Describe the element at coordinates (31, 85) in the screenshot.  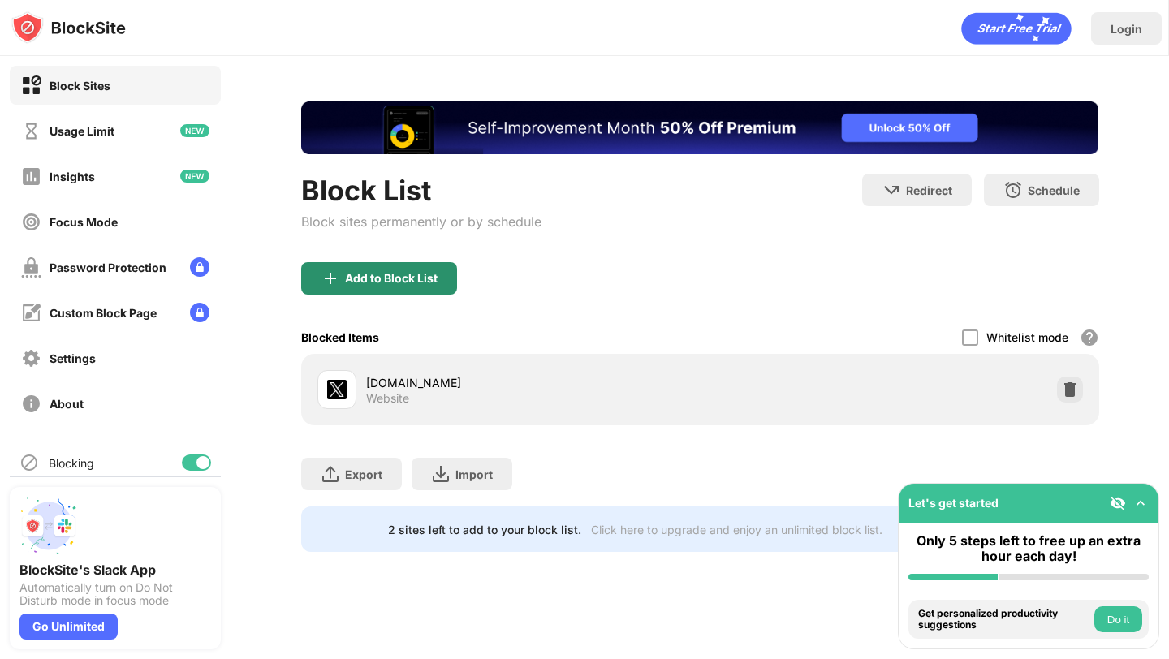
I see `img: block-on.svg` at that location.